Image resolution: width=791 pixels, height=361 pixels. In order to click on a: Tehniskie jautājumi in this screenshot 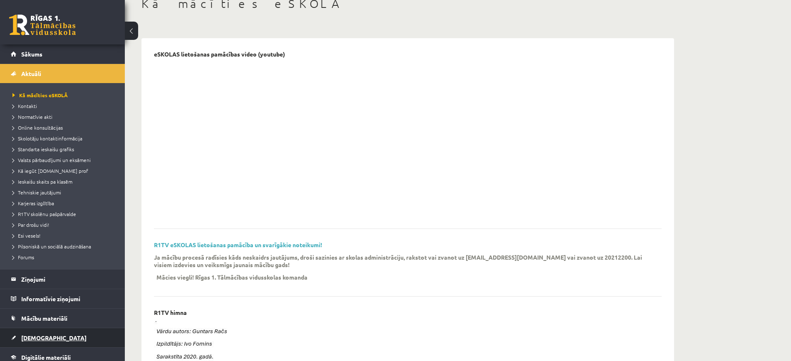, I will do `click(64, 193)`.